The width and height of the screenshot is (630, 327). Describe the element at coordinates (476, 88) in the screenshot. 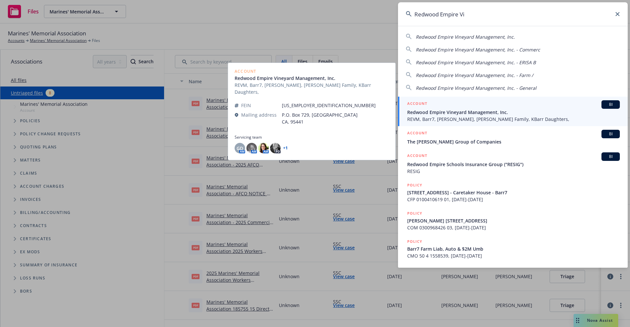

I see `span: Redwood Empire Vineyard Management, Inc. - General` at that location.